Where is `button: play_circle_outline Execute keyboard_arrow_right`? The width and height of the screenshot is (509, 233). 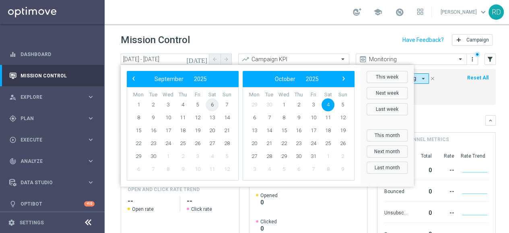 button: play_circle_outline Execute keyboard_arrow_right is located at coordinates (52, 140).